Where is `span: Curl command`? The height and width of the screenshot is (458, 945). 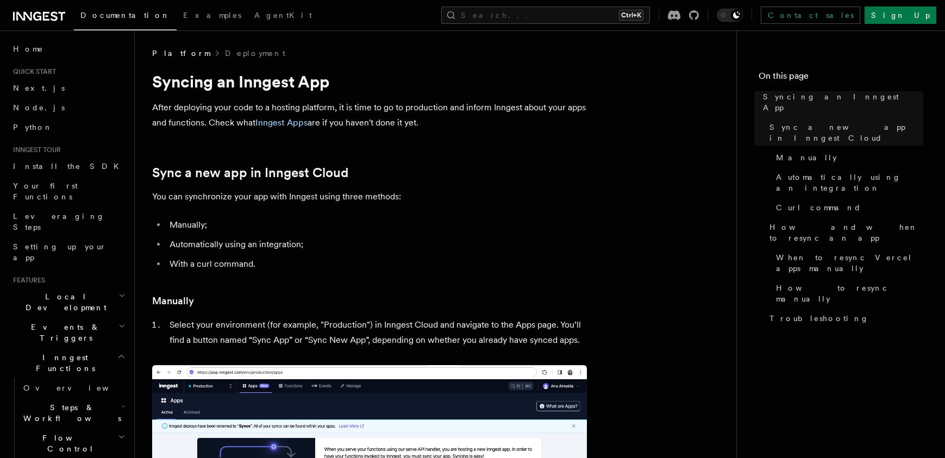
span: Curl command is located at coordinates (818, 207).